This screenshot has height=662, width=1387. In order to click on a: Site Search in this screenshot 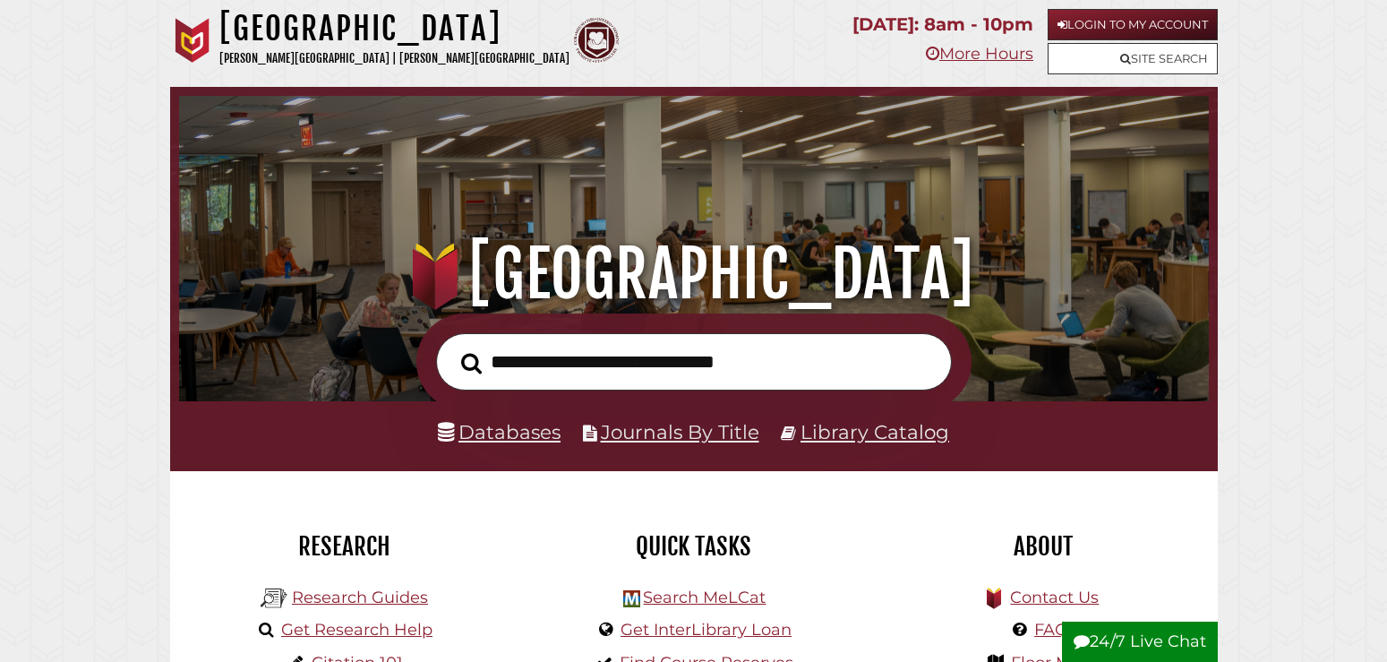, I will do `click(1133, 58)`.